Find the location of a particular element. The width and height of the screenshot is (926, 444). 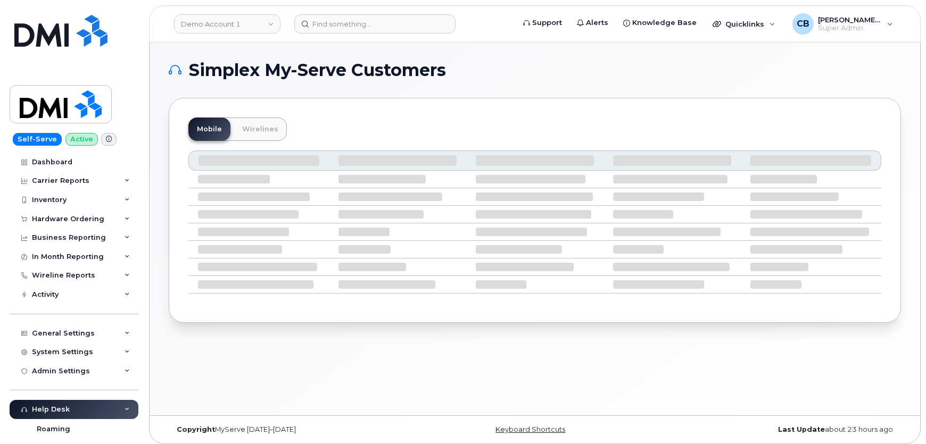

a: Mobile is located at coordinates (209, 129).